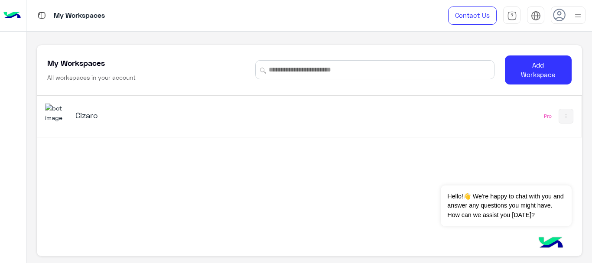  What do you see at coordinates (512, 16) in the screenshot?
I see `a: tab` at bounding box center [512, 16].